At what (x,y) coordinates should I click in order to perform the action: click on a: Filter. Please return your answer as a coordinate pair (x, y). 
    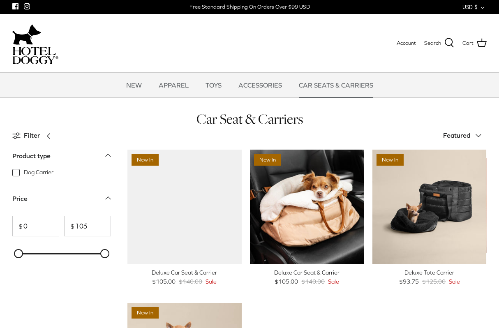
    Looking at the image, I should click on (34, 136).